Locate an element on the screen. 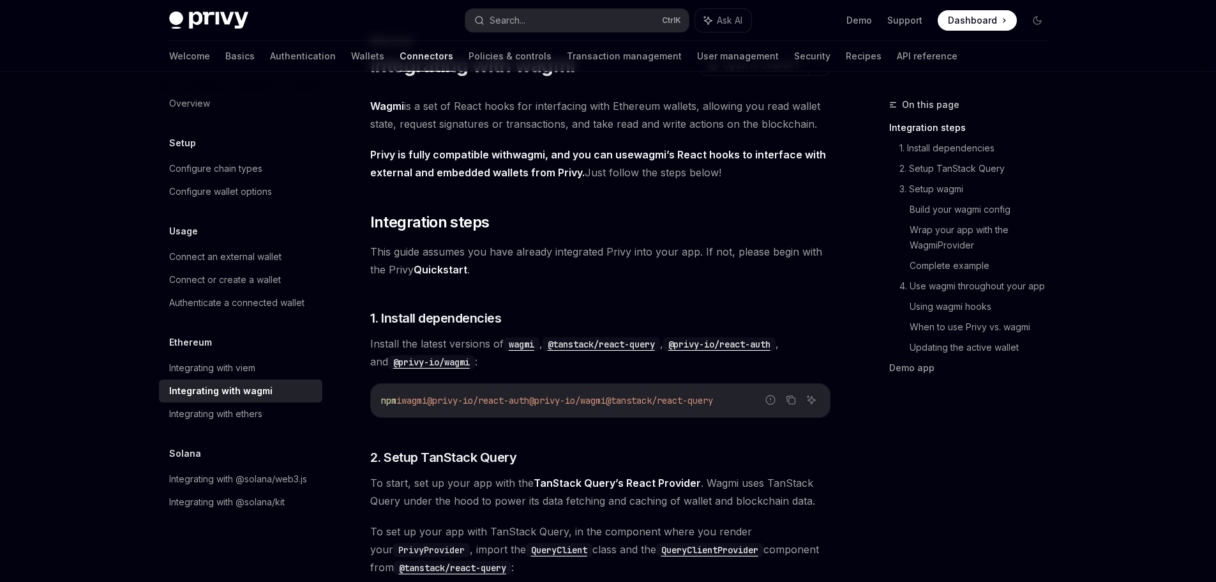 This screenshot has width=1216, height=582. a: Complete example is located at coordinates (984, 266).